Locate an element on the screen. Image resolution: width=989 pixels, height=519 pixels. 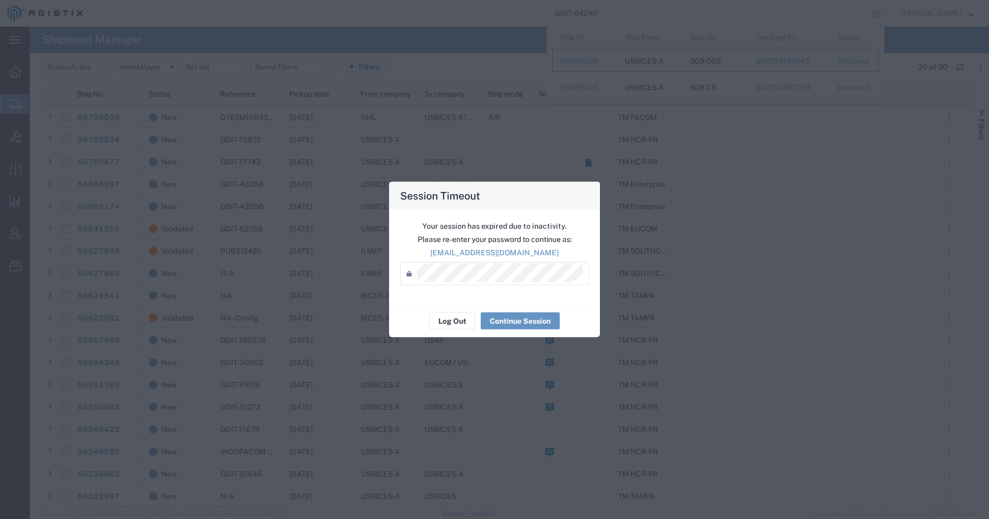
h4: Session Timeout is located at coordinates (440, 195).